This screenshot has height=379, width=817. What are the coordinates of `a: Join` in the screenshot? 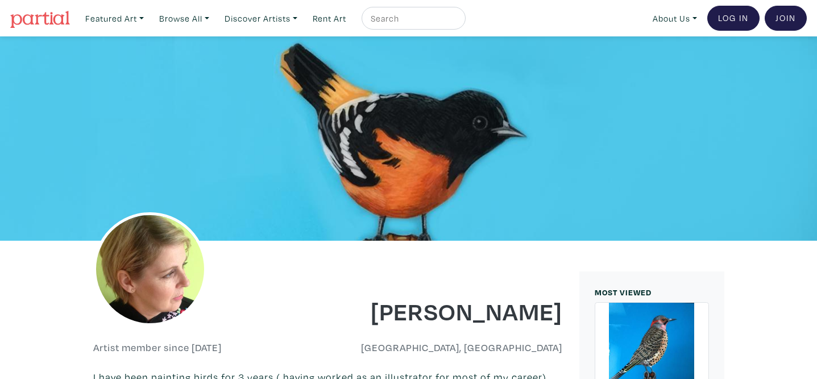 It's located at (786, 18).